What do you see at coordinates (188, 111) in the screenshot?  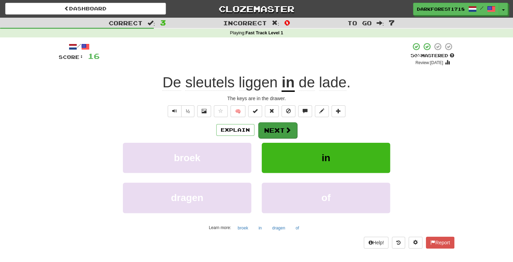 I see `button: ½` at bounding box center [188, 111].